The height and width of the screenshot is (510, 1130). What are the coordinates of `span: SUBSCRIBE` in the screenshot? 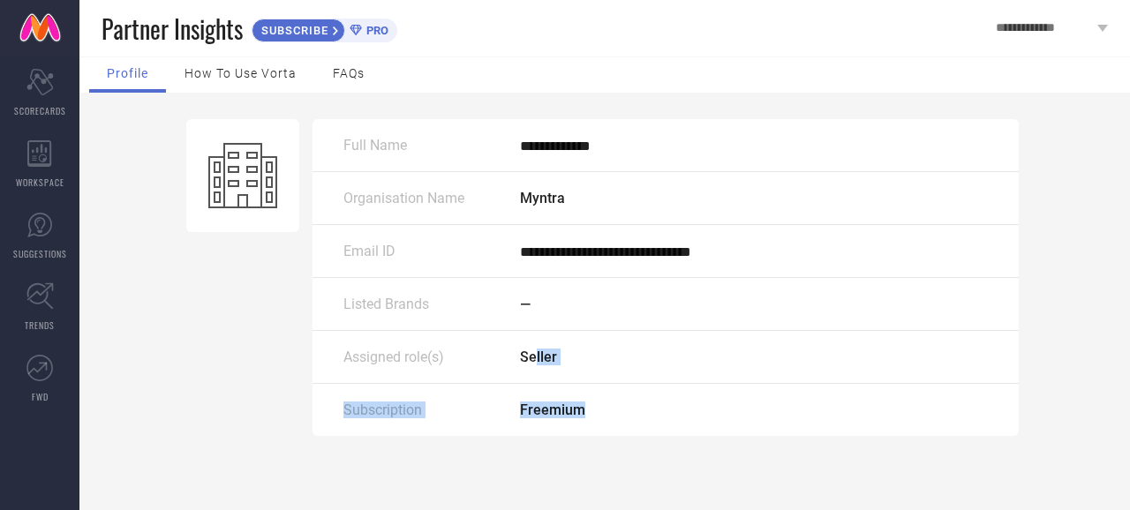 It's located at (292, 30).